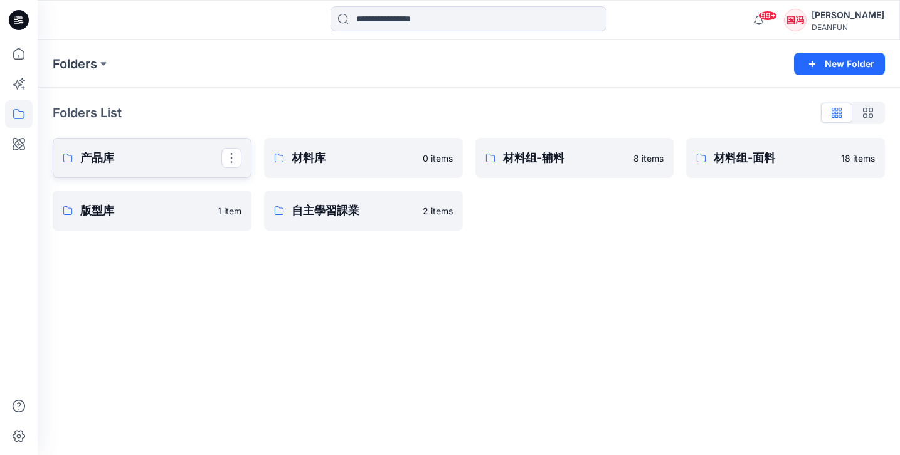 This screenshot has width=900, height=455. Describe the element at coordinates (848, 27) in the screenshot. I see `div: DEANFUN` at that location.